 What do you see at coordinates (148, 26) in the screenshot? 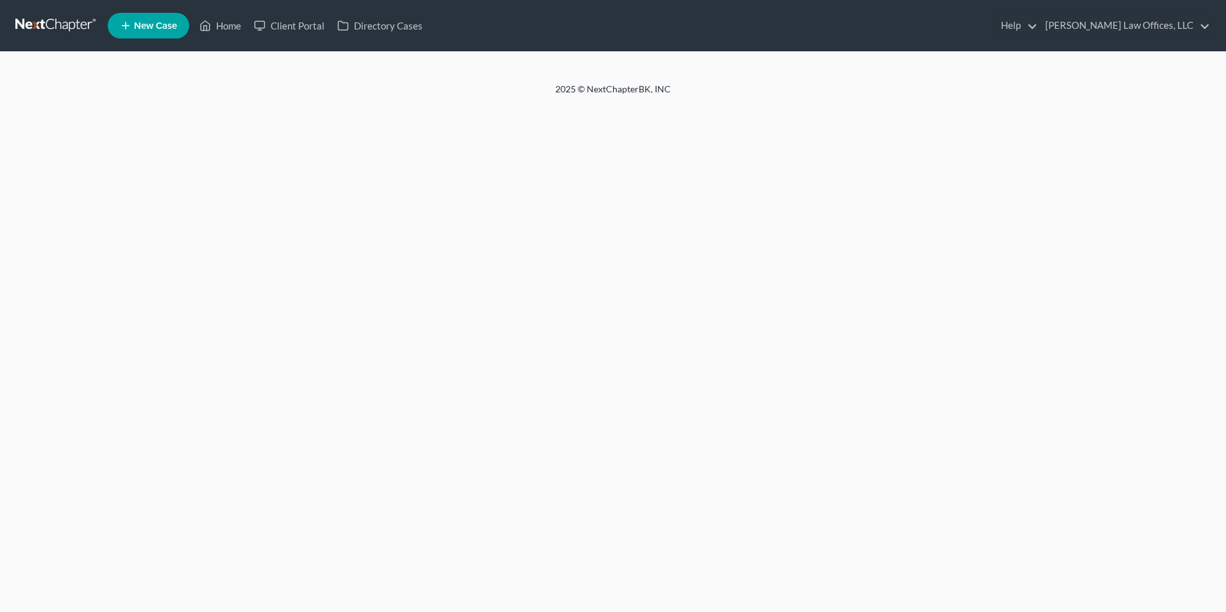
I see `new-legal-case-button: New Case` at bounding box center [148, 26].